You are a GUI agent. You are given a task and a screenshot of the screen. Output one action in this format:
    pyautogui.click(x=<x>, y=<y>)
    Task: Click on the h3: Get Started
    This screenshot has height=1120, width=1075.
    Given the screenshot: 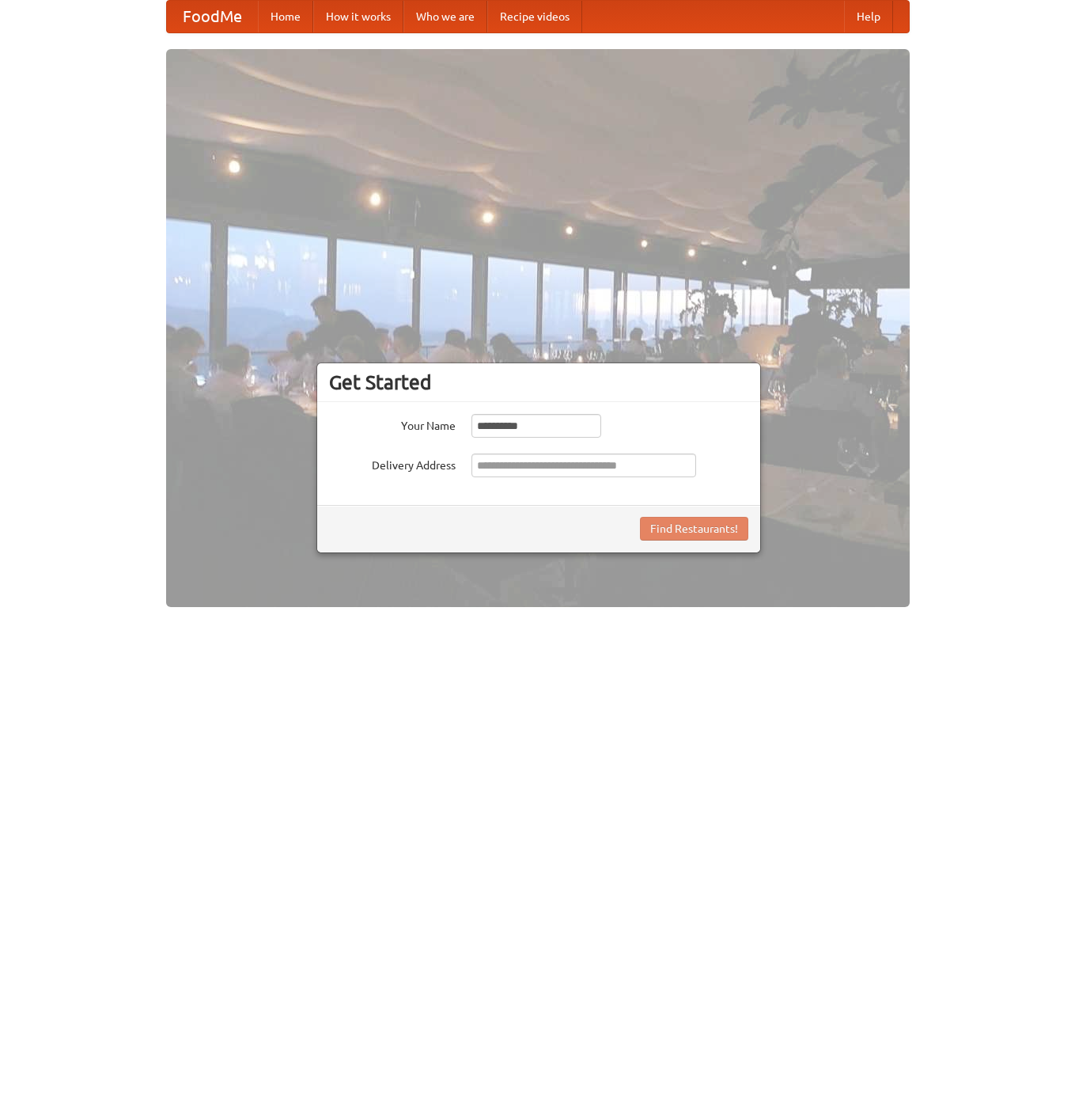 What is the action you would take?
    pyautogui.click(x=539, y=382)
    